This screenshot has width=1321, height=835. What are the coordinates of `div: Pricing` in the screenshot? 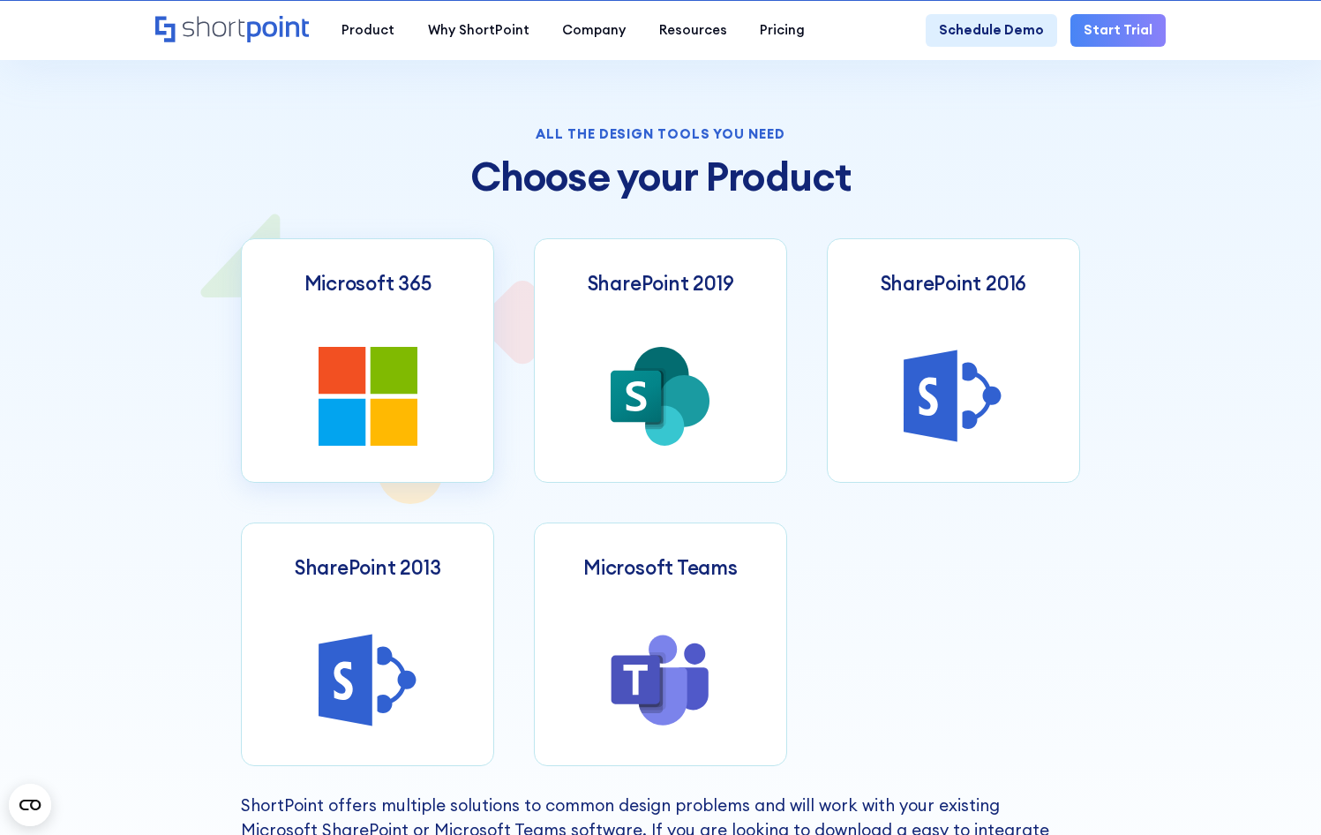 It's located at (782, 30).